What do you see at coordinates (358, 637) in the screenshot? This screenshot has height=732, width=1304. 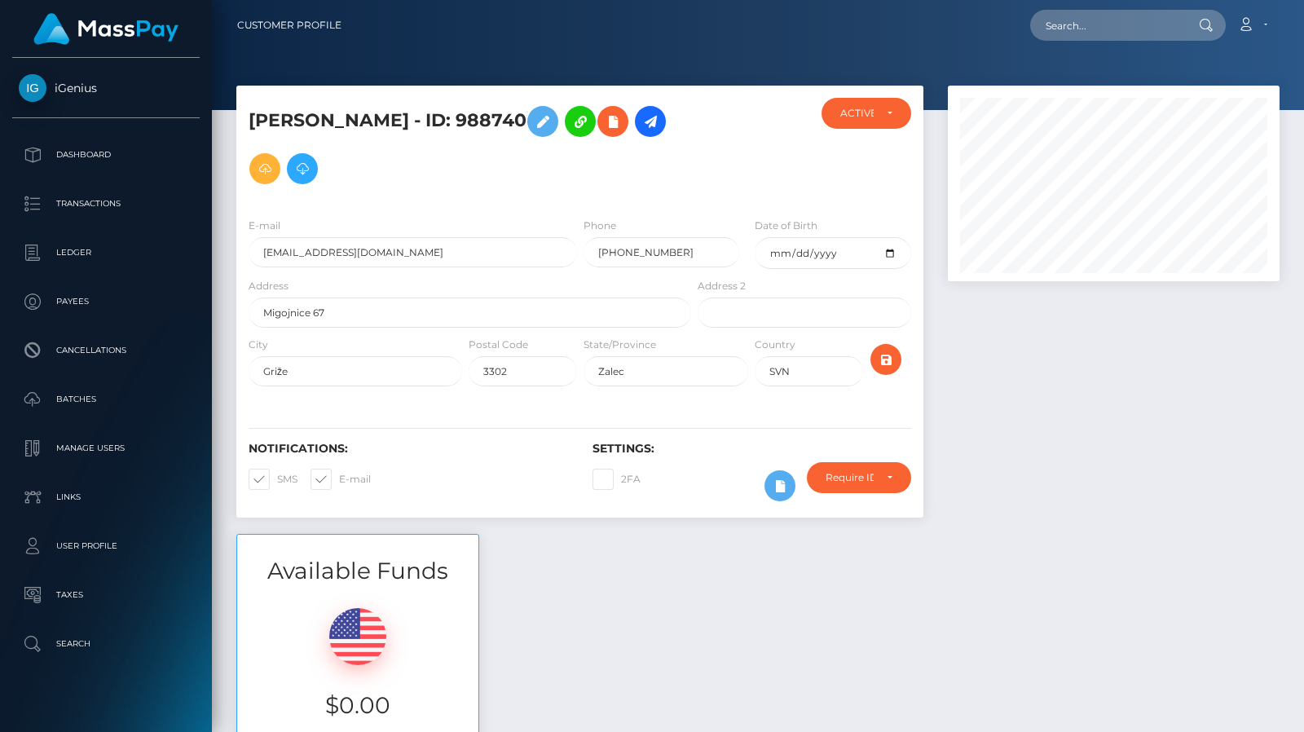 I see `img: USD.png` at bounding box center [358, 637].